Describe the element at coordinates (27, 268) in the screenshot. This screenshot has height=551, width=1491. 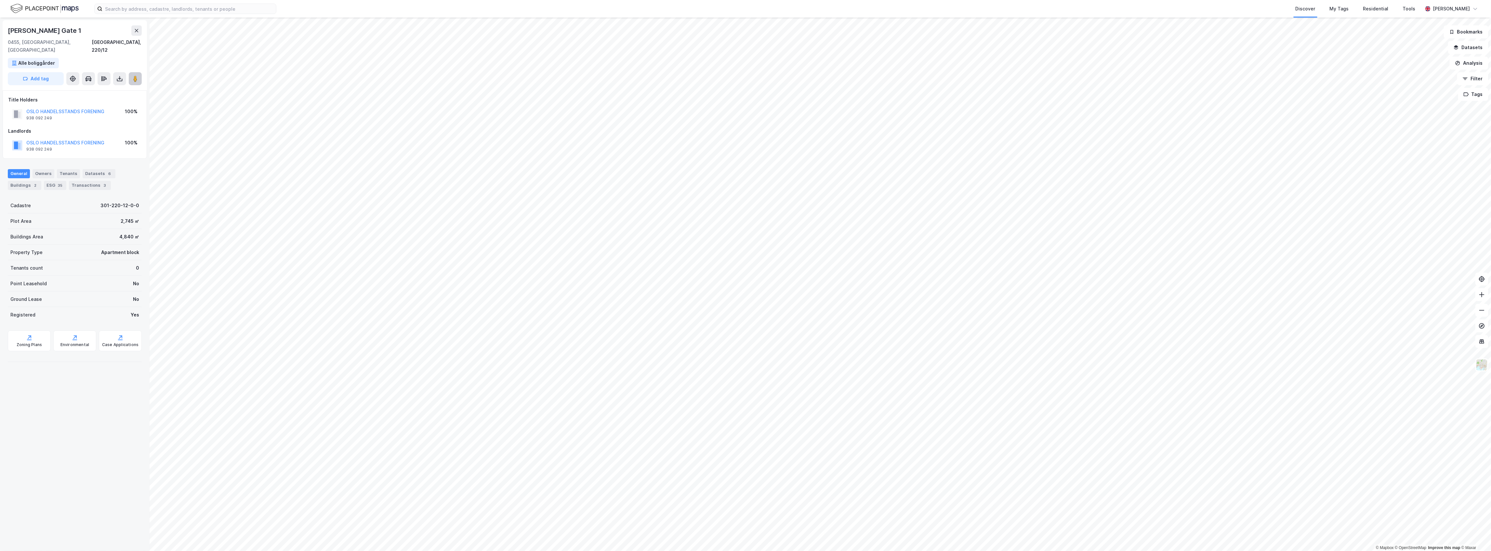
I see `div: Tenants count` at that location.